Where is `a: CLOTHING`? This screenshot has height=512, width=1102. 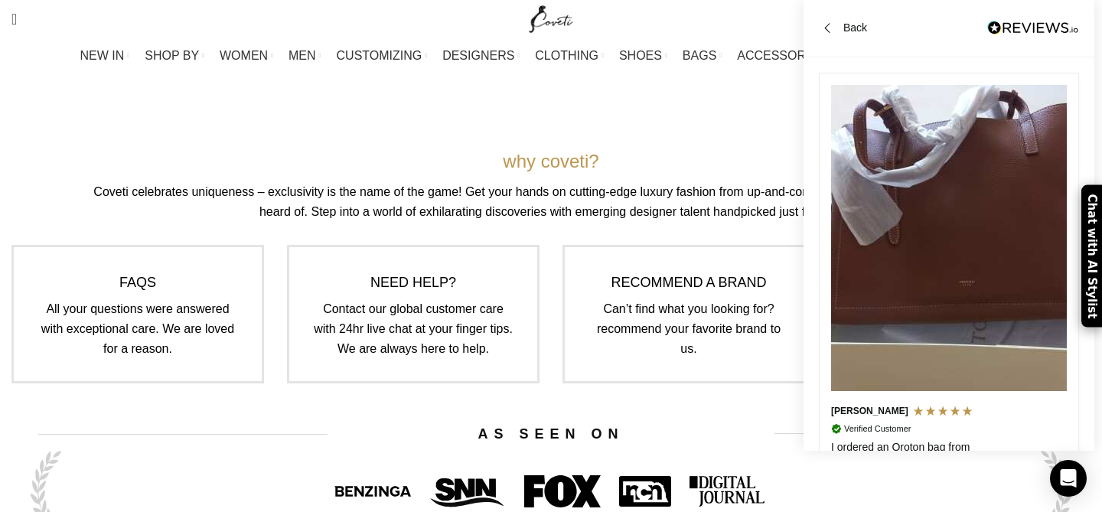 a: CLOTHING is located at coordinates (569, 56).